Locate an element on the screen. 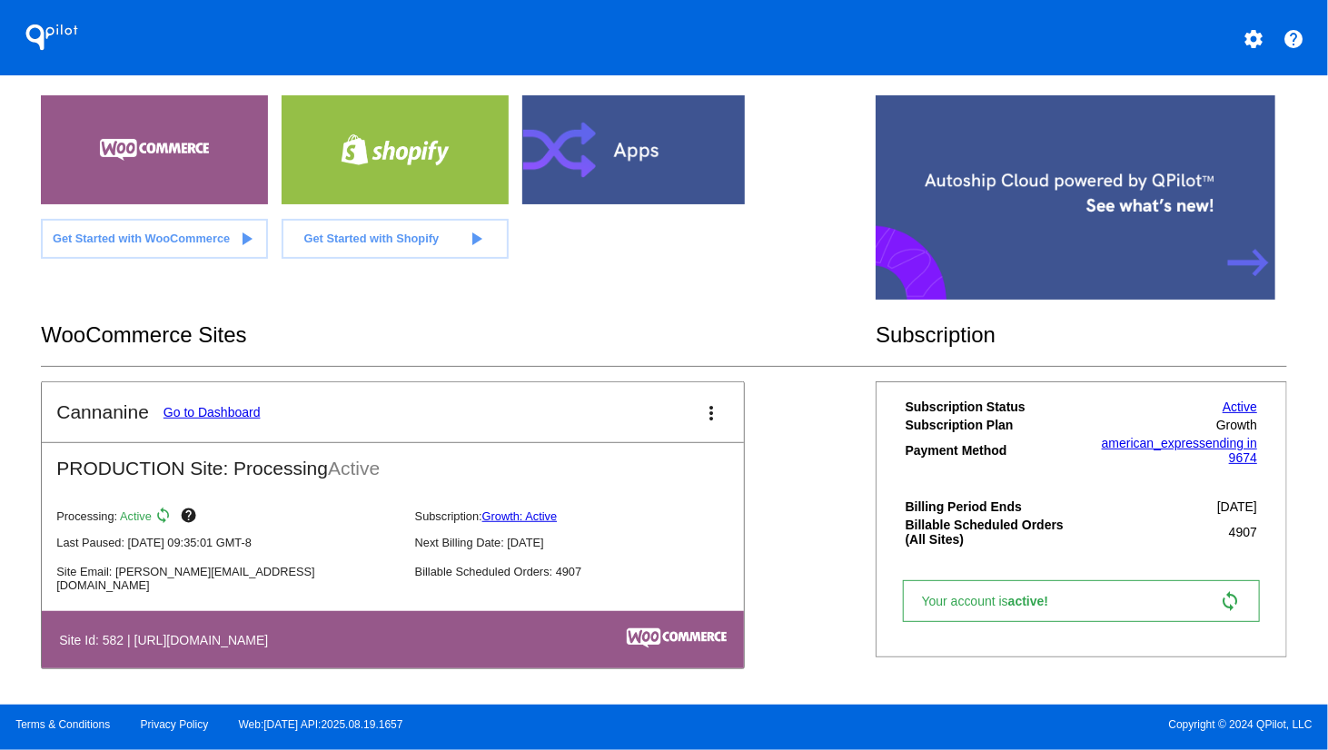 The width and height of the screenshot is (1328, 750). th: Subscription Plan is located at coordinates (992, 425).